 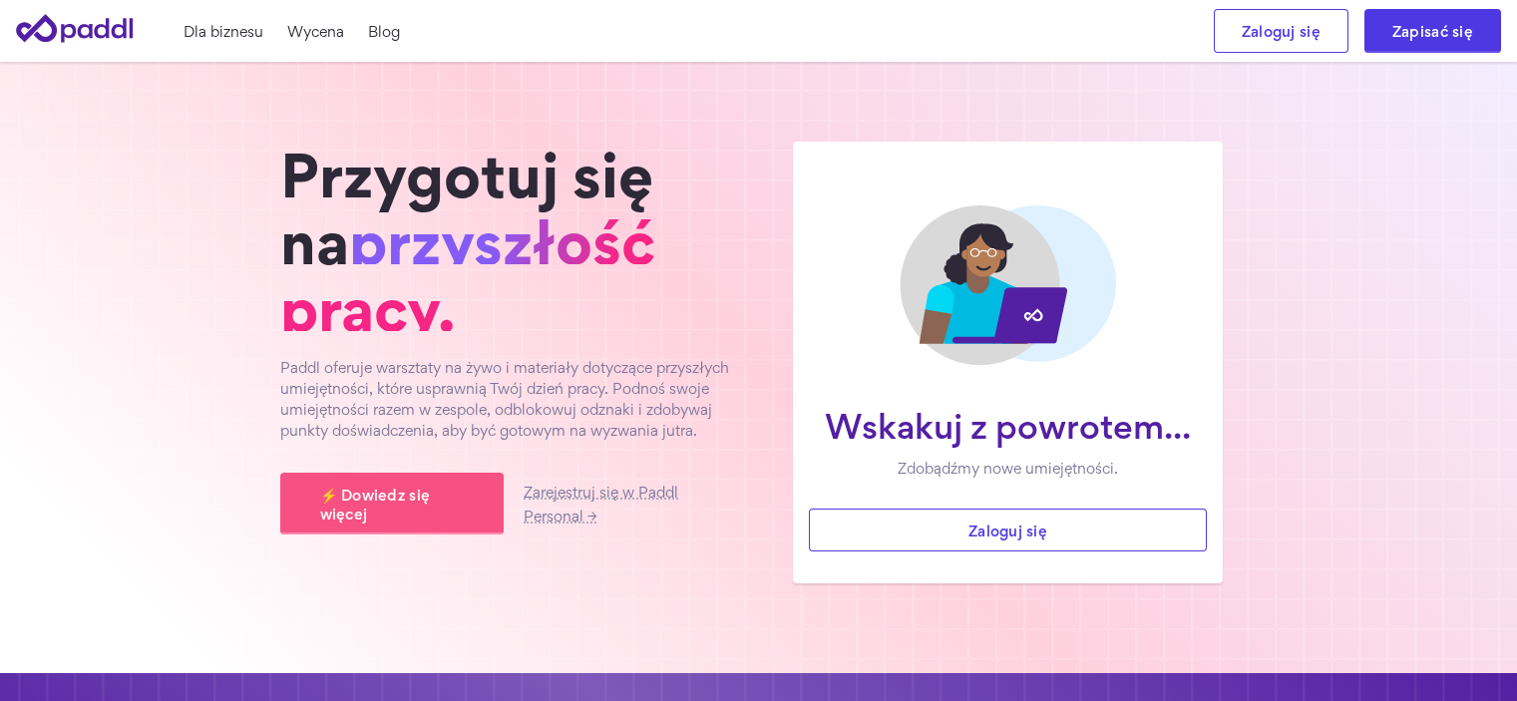 I want to click on a: Wycena, so click(x=315, y=31).